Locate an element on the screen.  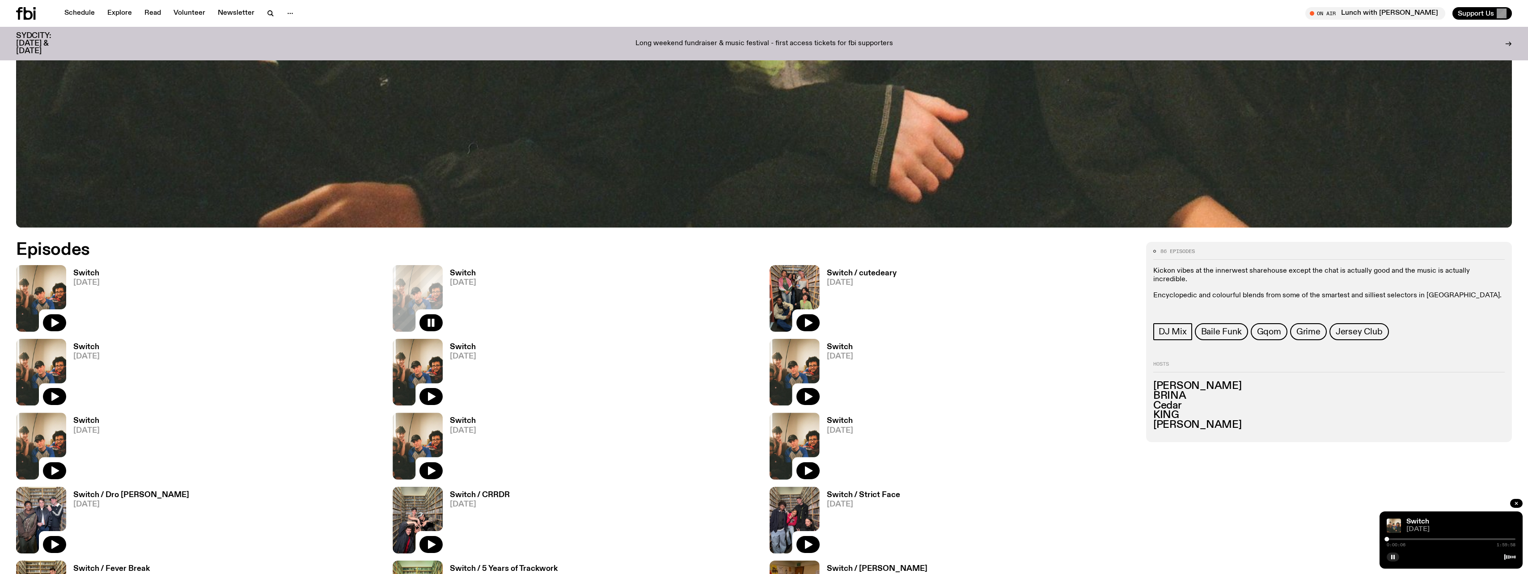
p: Kickon vibes at the innerwest sharehouse except the chat is actually good and the music is actual... is located at coordinates (1329, 275).